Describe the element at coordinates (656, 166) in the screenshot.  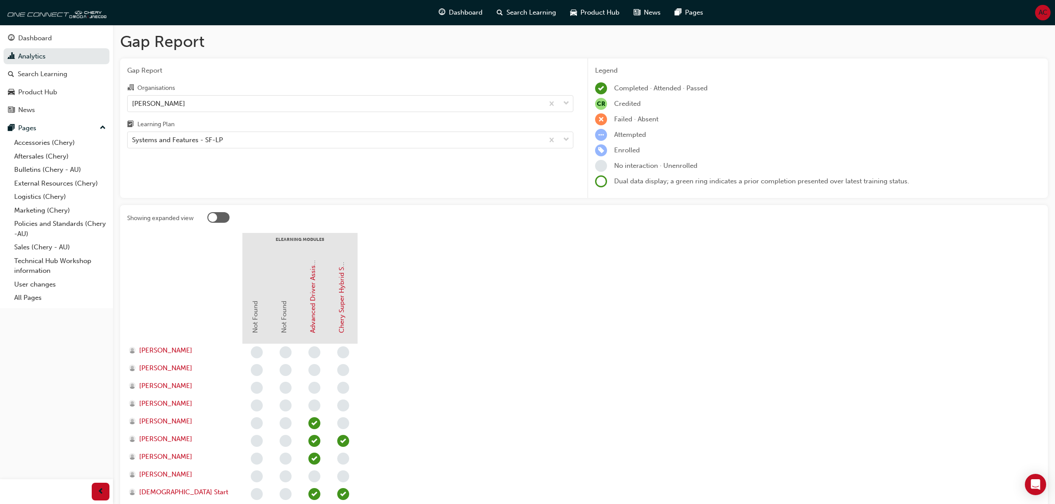
I see `span: No interaction · Unenrolled` at that location.